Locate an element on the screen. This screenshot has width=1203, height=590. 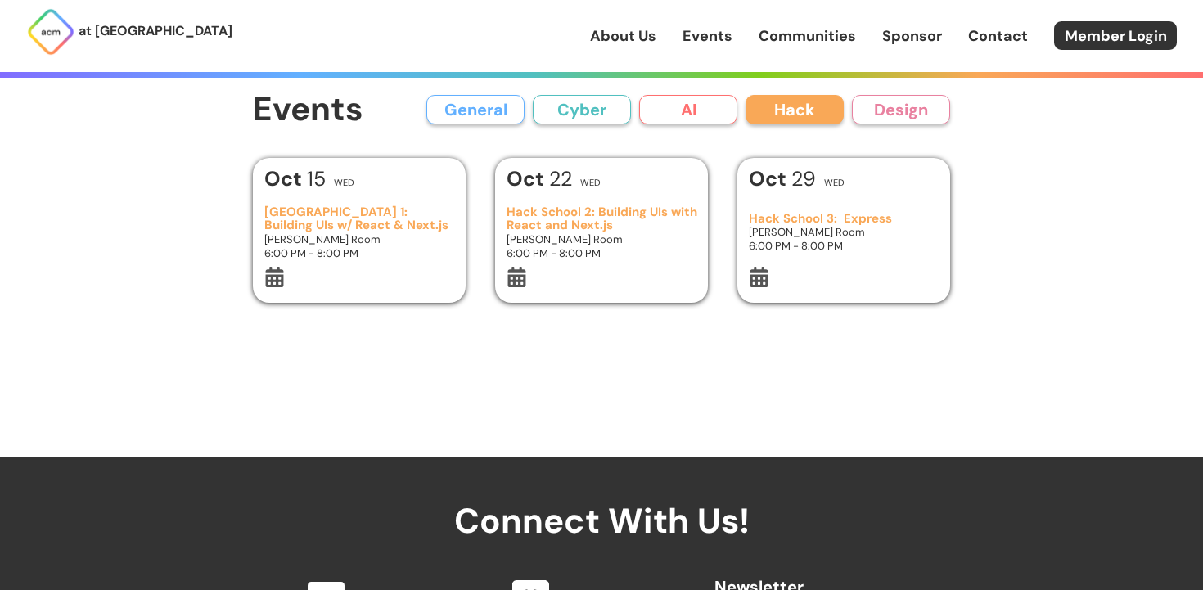
a: About Us is located at coordinates (623, 36).